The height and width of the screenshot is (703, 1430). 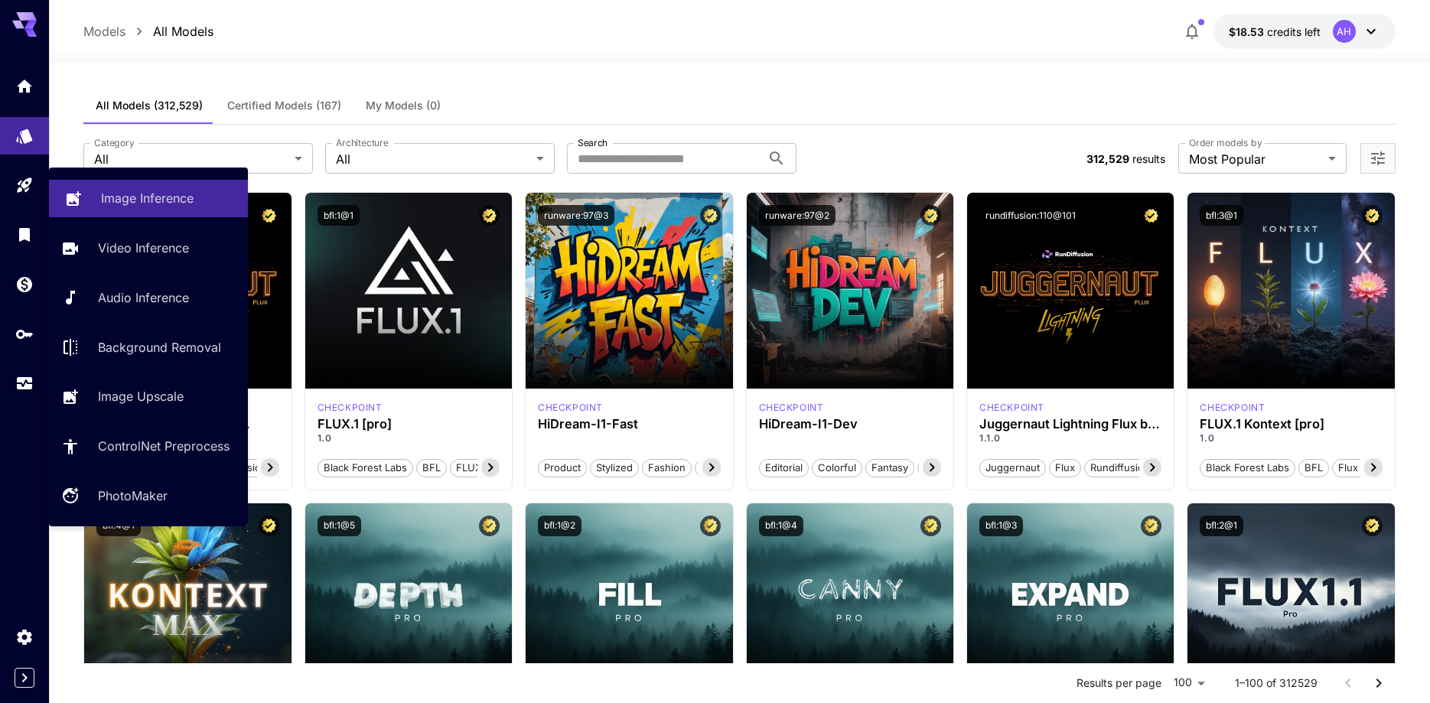 What do you see at coordinates (666, 468) in the screenshot?
I see `span: Fashion` at bounding box center [666, 468].